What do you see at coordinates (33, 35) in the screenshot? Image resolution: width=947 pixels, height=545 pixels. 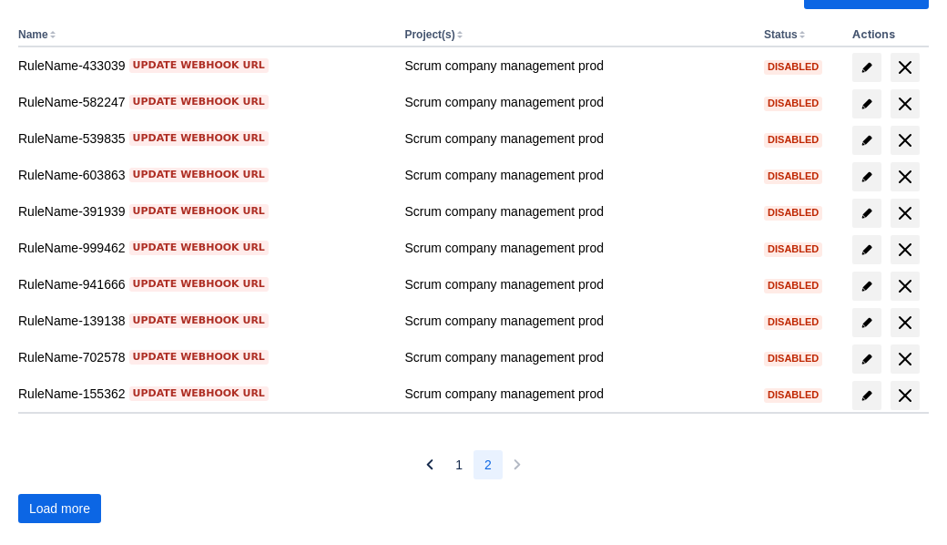 I see `button: Name` at bounding box center [33, 35].